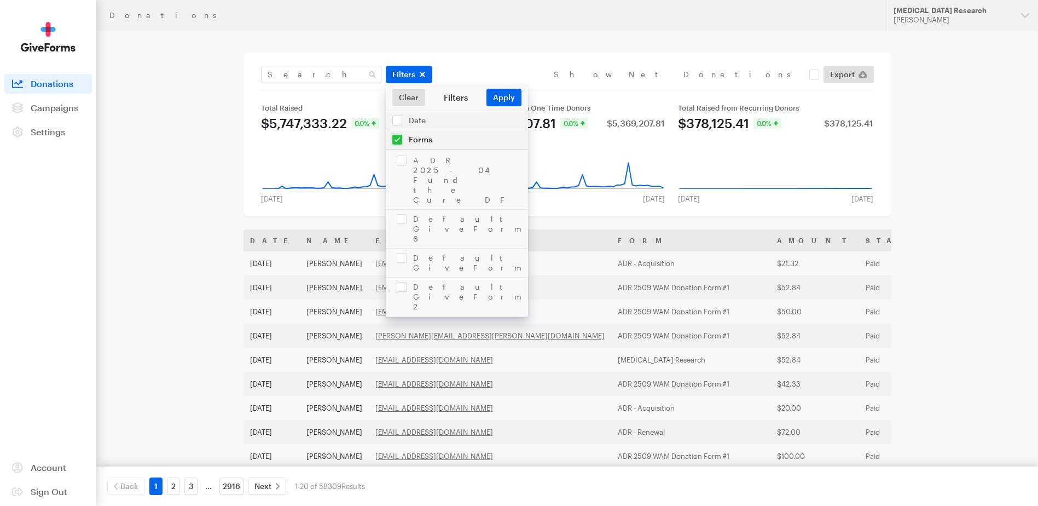  What do you see at coordinates (815, 408) in the screenshot?
I see `td: $20.00` at bounding box center [815, 408].